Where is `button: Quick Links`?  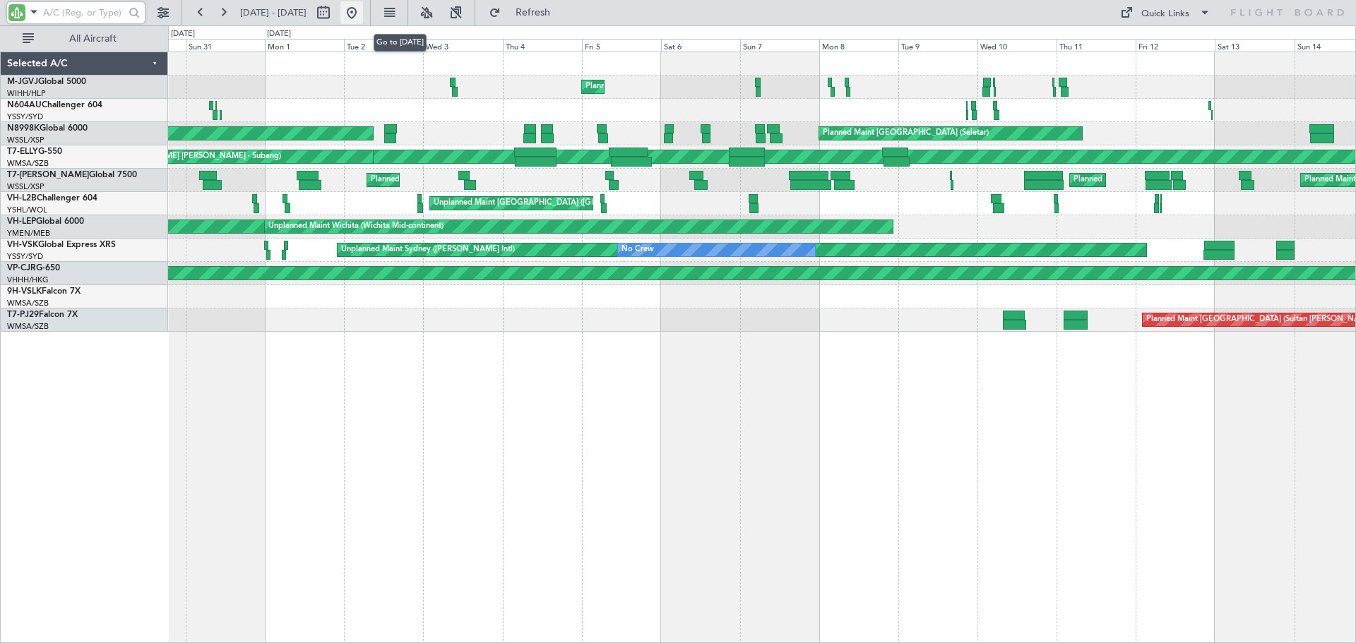
button: Quick Links is located at coordinates (1165, 13).